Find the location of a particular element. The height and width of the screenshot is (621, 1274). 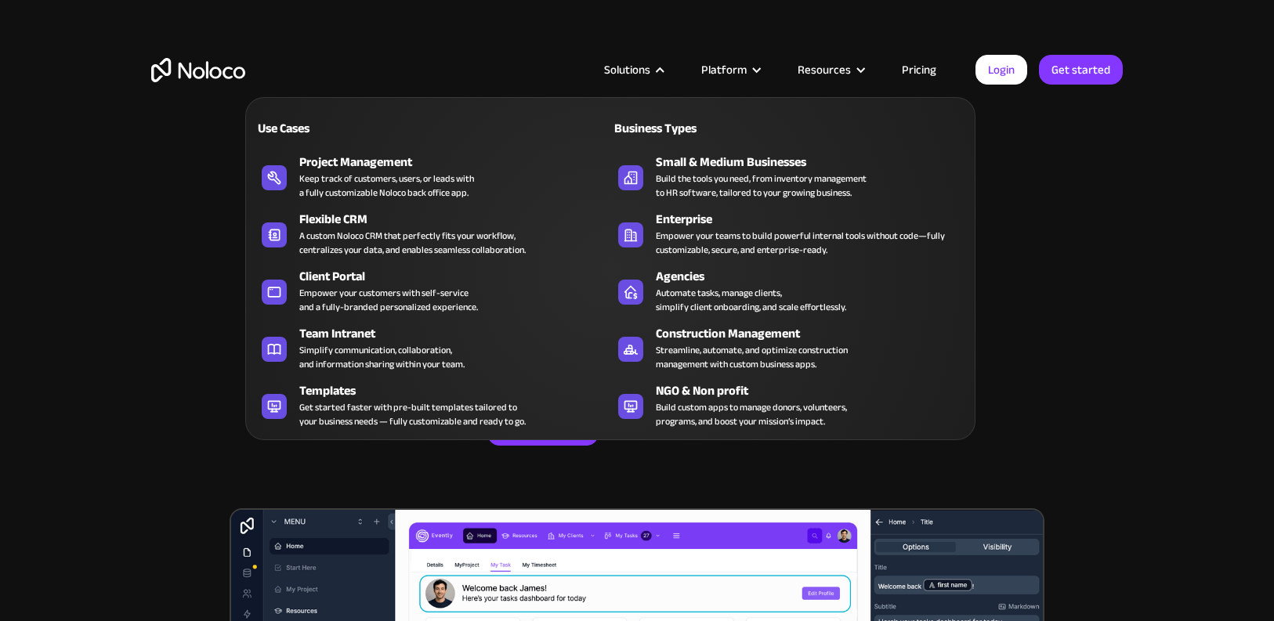

div: Automate tasks, manage clients, simplify client onboarding, and scale effortlessly. is located at coordinates (750, 300).